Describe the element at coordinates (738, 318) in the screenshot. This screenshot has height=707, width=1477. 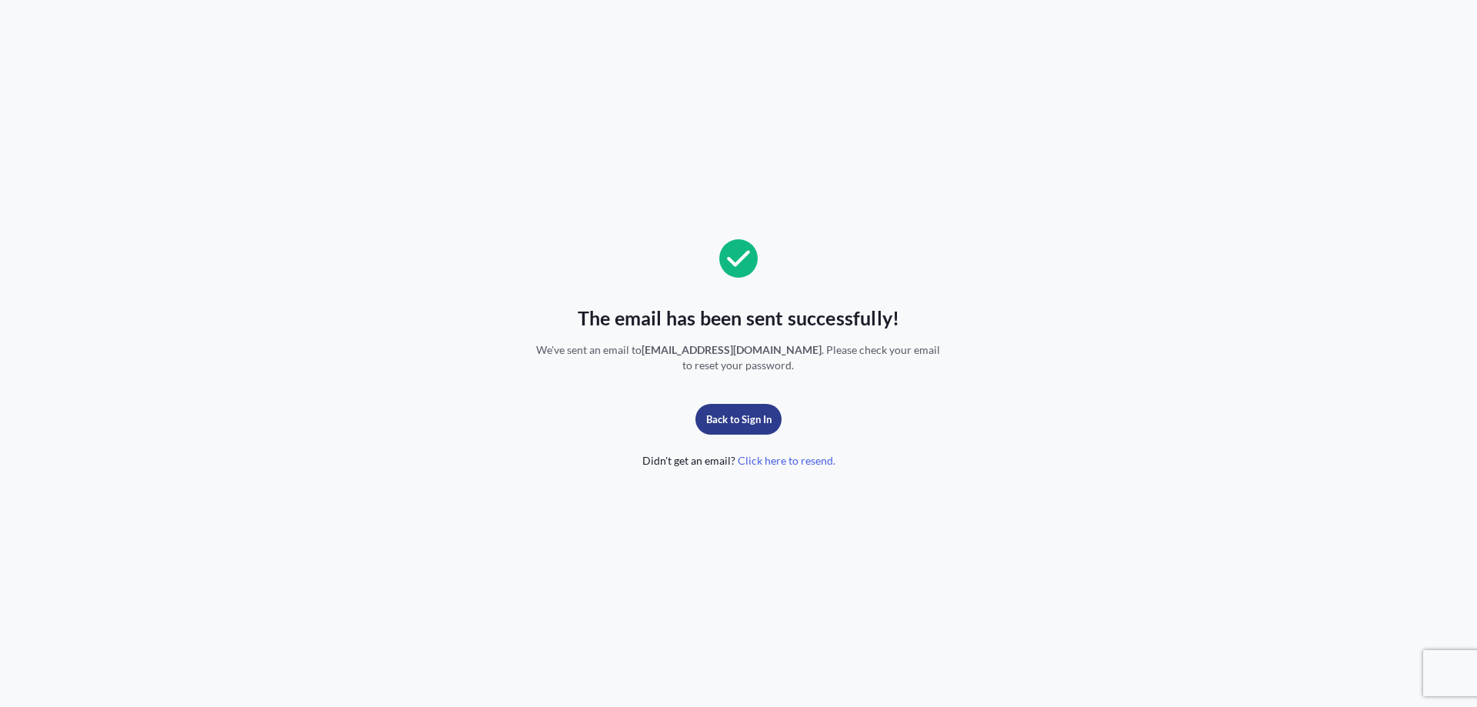
I see `span: The email has been sent successfully!` at that location.